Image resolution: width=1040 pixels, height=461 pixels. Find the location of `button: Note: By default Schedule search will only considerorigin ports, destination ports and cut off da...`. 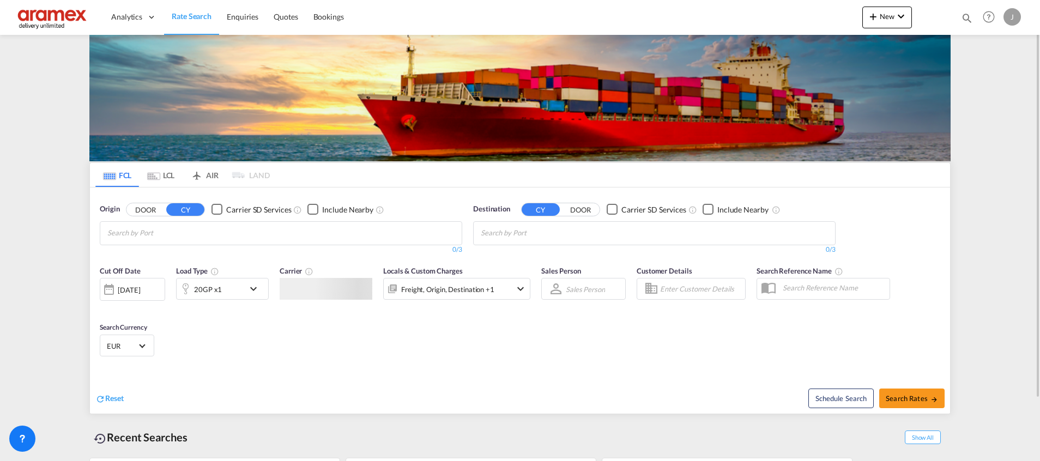

button: Note: By default Schedule search will only considerorigin ports, destination ports and cut off da... is located at coordinates (841, 399).